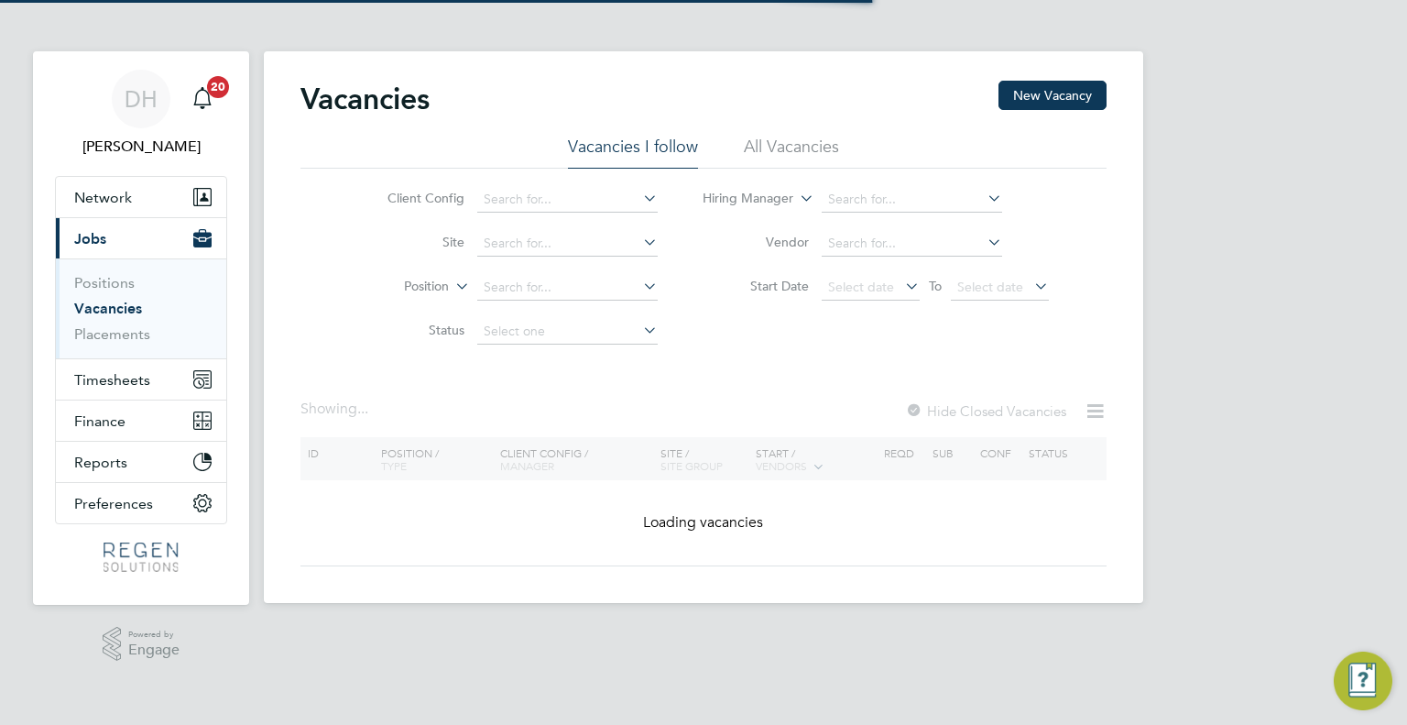  Describe the element at coordinates (141, 421) in the screenshot. I see `button: Finance` at that location.